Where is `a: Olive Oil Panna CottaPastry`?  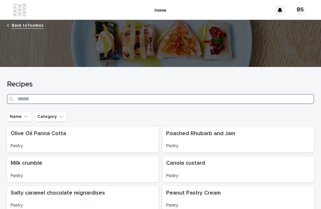 a: Olive Oil Panna CottaPastry is located at coordinates (83, 139).